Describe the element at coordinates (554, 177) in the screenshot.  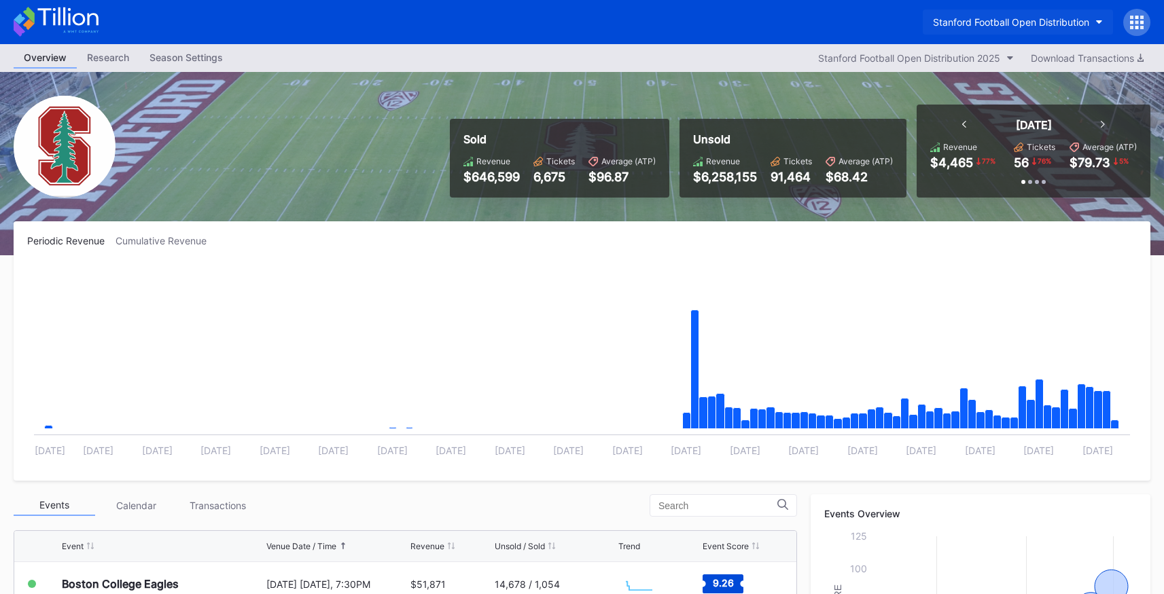
I see `div: 6,675` at that location.